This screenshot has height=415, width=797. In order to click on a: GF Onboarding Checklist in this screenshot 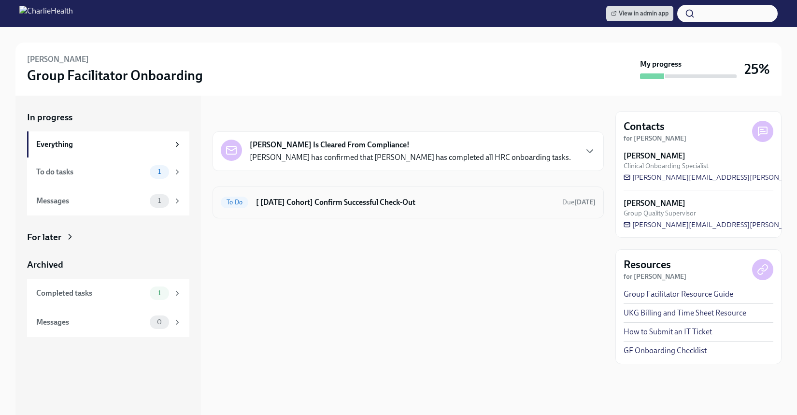, I will do `click(665, 351)`.